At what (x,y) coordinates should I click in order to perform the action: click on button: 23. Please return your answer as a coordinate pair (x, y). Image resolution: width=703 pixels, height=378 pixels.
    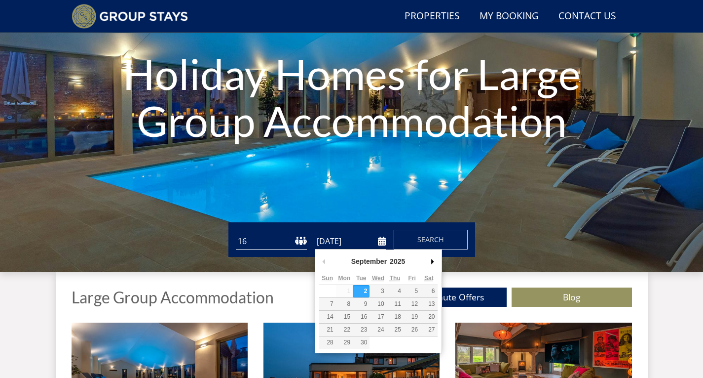
    Looking at the image, I should click on (361, 329).